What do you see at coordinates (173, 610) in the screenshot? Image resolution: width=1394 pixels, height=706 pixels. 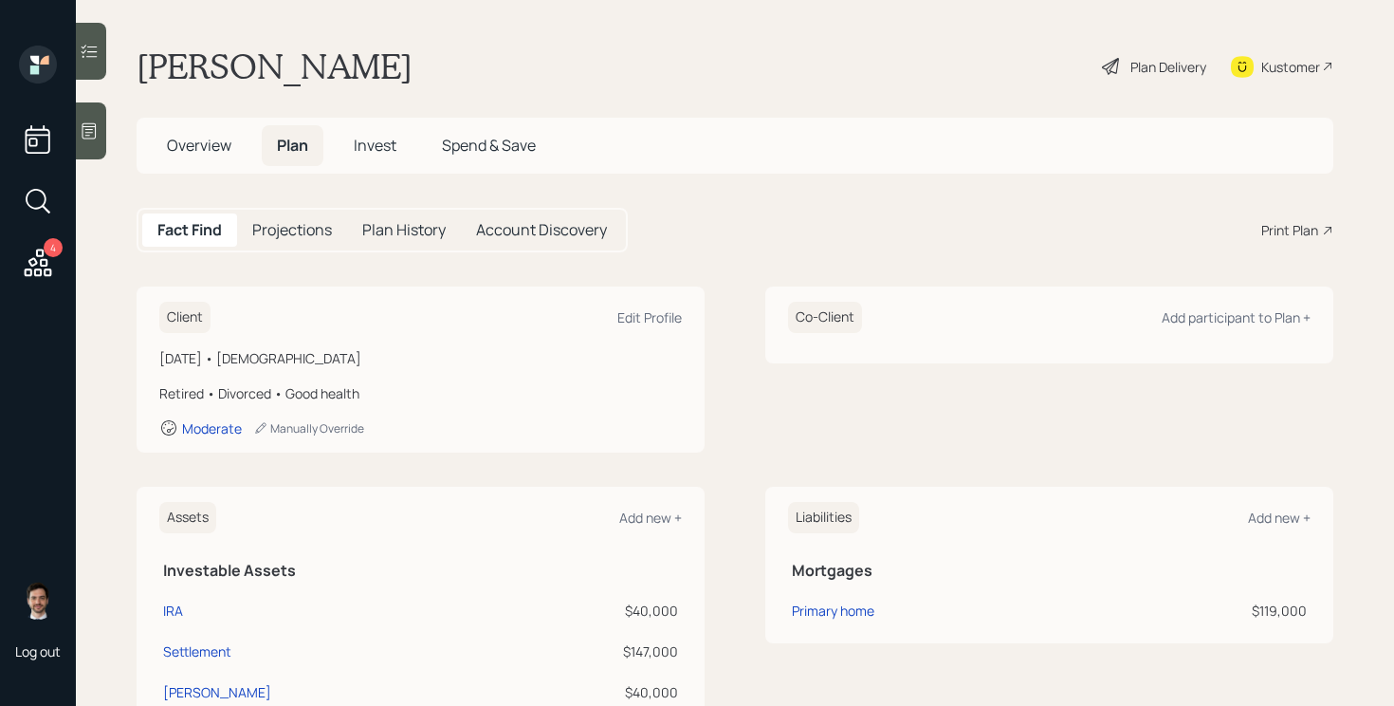 I see `div: IRA` at bounding box center [173, 610].